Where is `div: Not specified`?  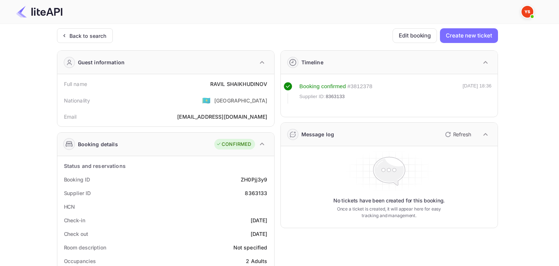 div: Not specified is located at coordinates (250, 247).